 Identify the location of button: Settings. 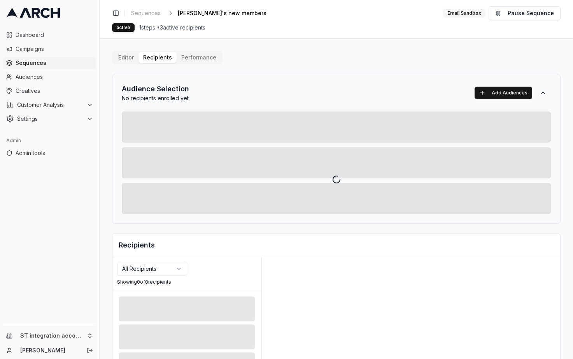
(49, 119).